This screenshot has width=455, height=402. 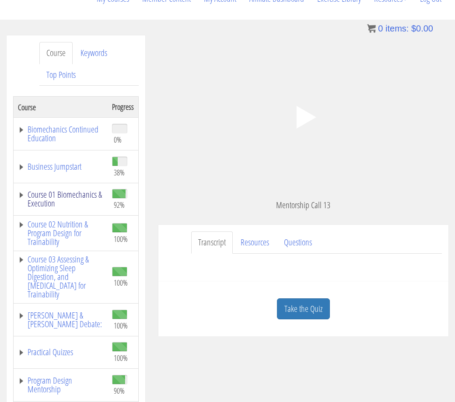 What do you see at coordinates (119, 205) in the screenshot?
I see `span: 92%` at bounding box center [119, 205].